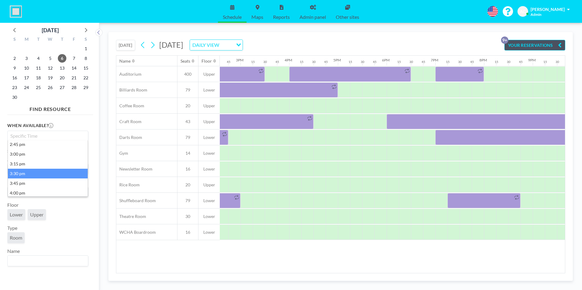 Image resolution: width=582 pixels, height=290 pixels. I want to click on div: Floor, so click(207, 61).